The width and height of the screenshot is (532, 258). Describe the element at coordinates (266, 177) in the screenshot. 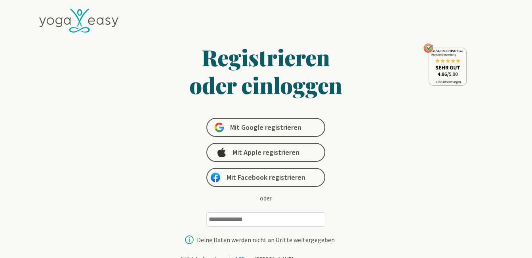

I see `a: Mit Facebook registrieren` at that location.